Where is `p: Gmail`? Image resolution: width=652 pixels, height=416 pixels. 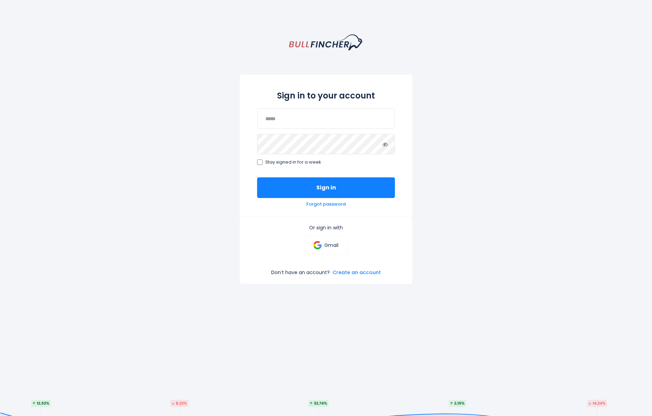
p: Gmail is located at coordinates (331, 245).